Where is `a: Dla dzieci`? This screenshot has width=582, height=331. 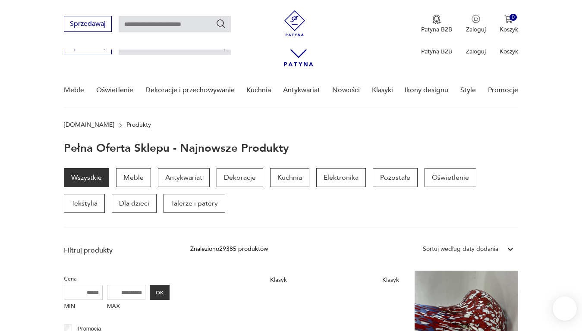 a: Dla dzieci is located at coordinates (134, 204).